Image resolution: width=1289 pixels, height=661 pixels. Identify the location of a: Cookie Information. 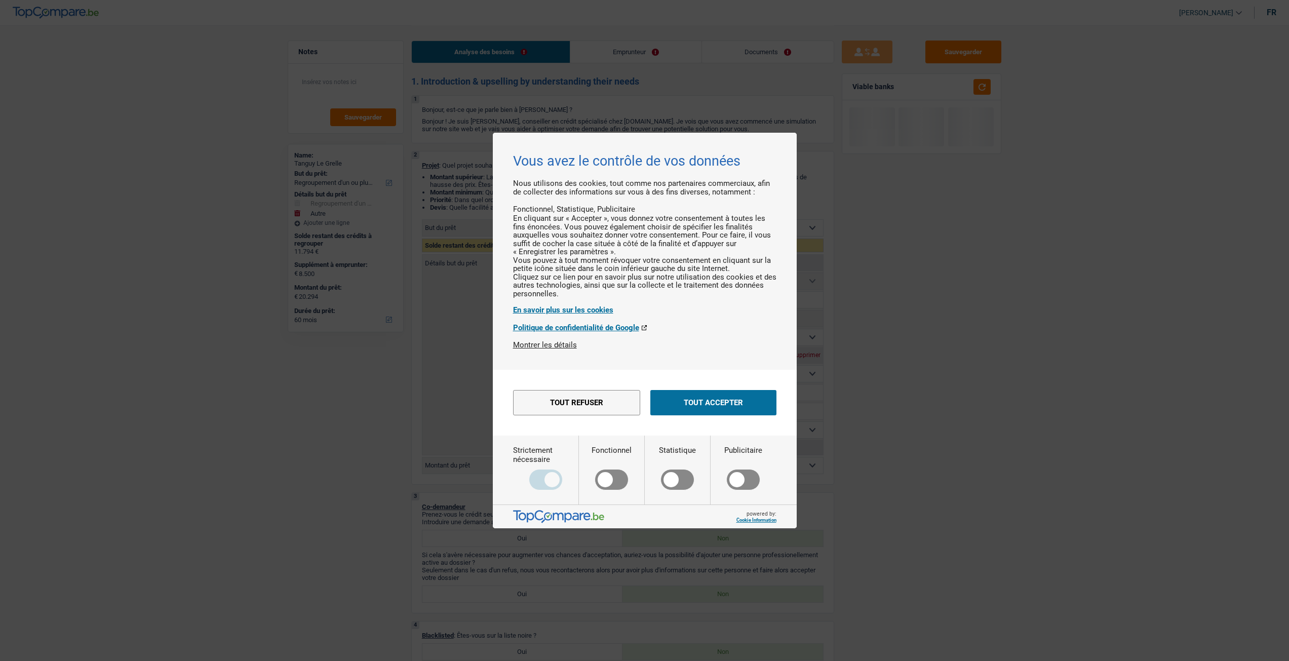
(756, 520).